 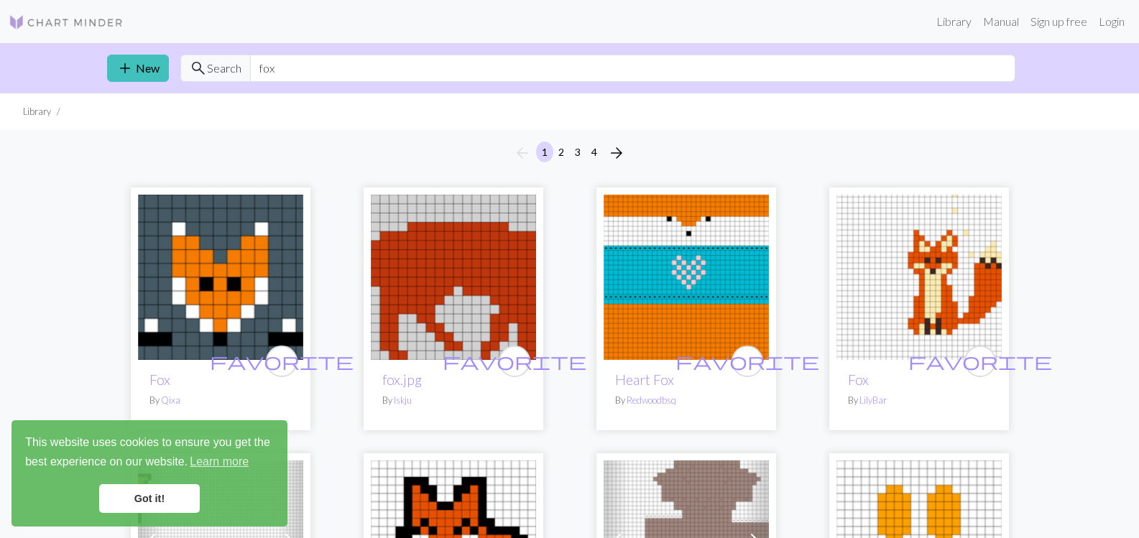 What do you see at coordinates (561, 152) in the screenshot?
I see `button: 2` at bounding box center [561, 152].